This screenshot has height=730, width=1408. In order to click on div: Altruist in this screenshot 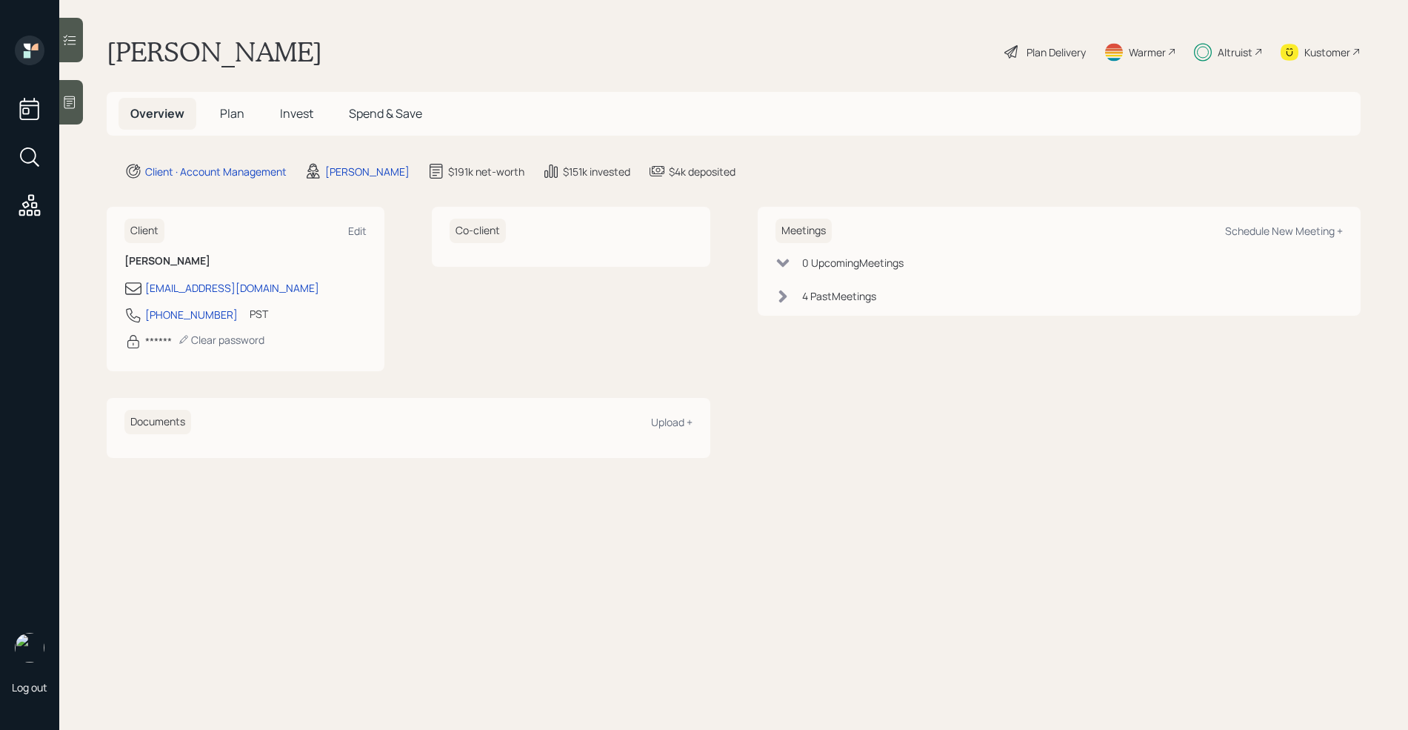, I will do `click(1235, 52)`.